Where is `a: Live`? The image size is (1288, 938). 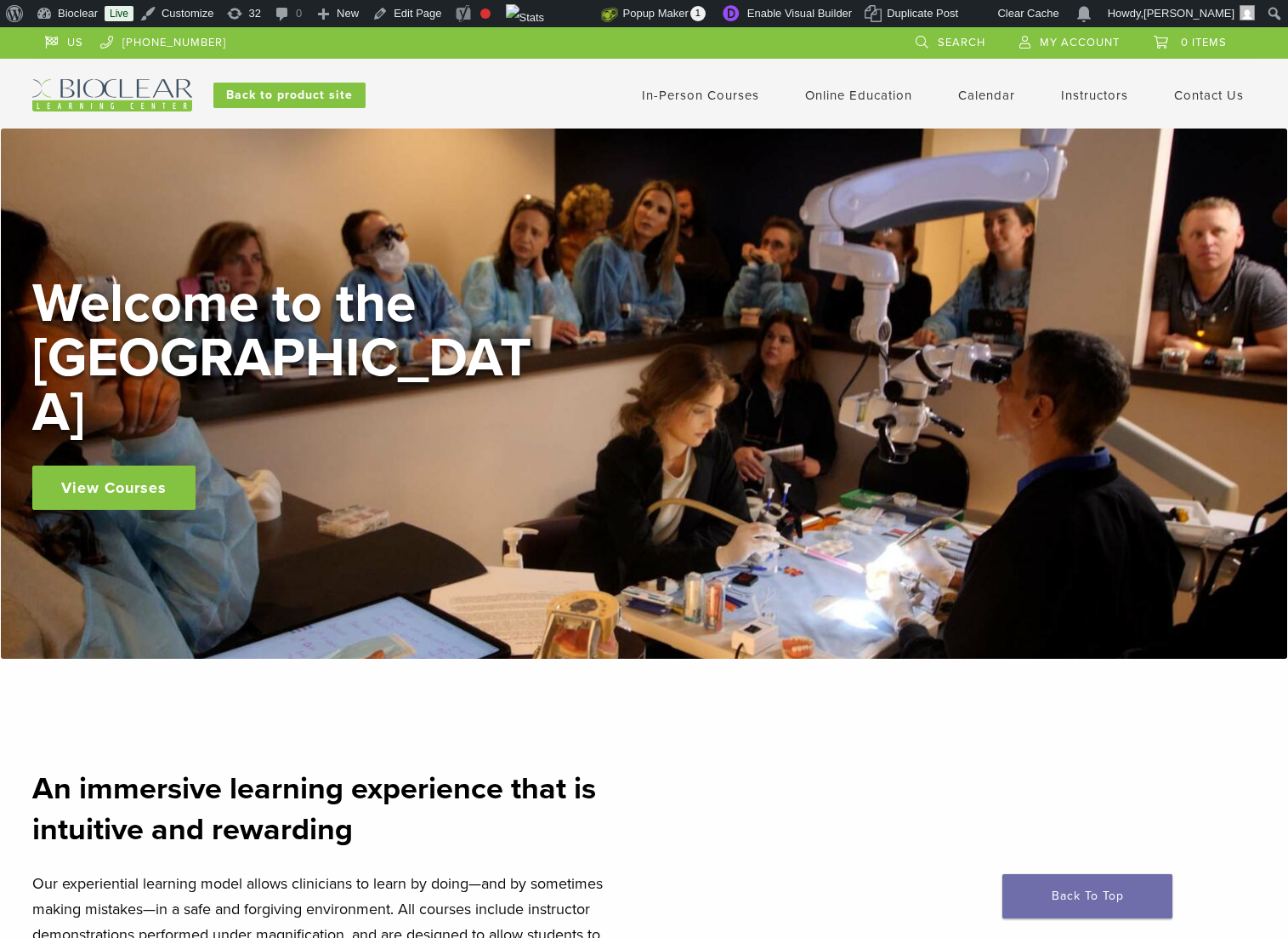 a: Live is located at coordinates (119, 13).